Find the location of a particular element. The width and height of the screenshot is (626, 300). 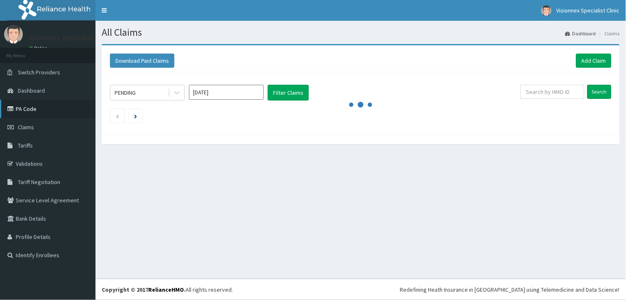

button: Filter Claims is located at coordinates (288, 93).